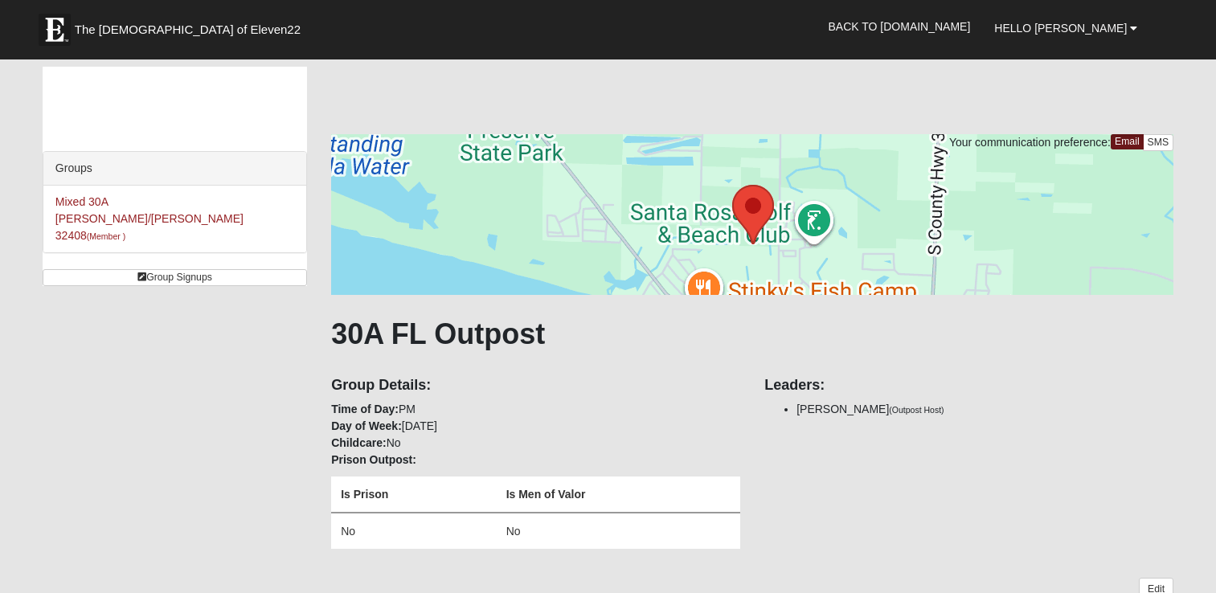 The width and height of the screenshot is (1216, 593). I want to click on h1: 30A FL Outpost, so click(752, 334).